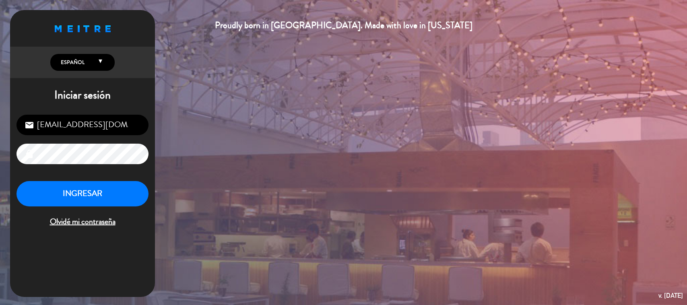  Describe the element at coordinates (83, 125) in the screenshot. I see `input: Correo Electrónico` at that location.